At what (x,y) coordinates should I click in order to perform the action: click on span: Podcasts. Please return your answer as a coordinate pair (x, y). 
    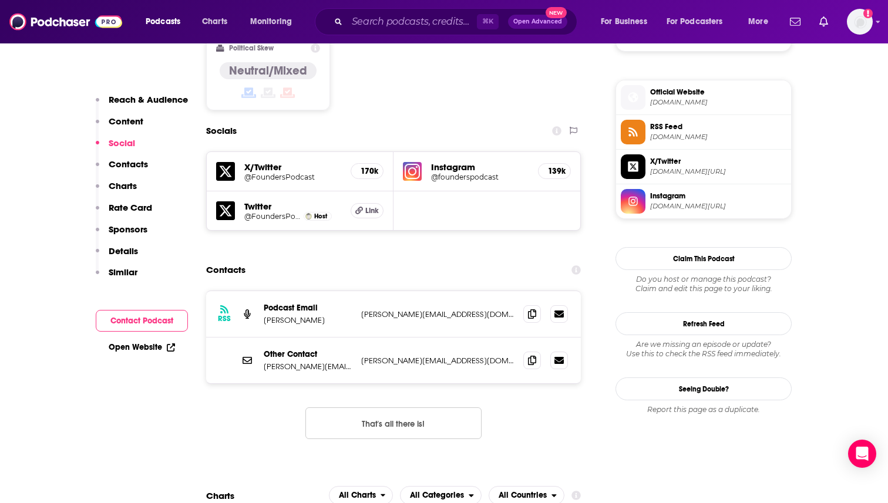
    Looking at the image, I should click on (163, 22).